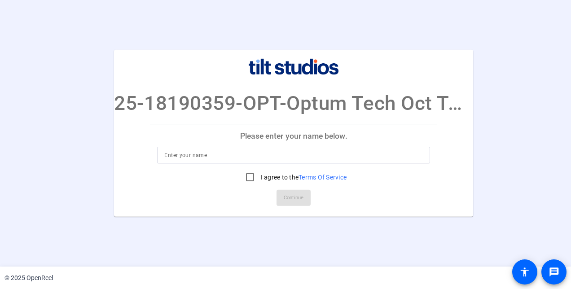 Image resolution: width=571 pixels, height=289 pixels. Describe the element at coordinates (29, 278) in the screenshot. I see `div: © 2025 OpenReel` at that location.